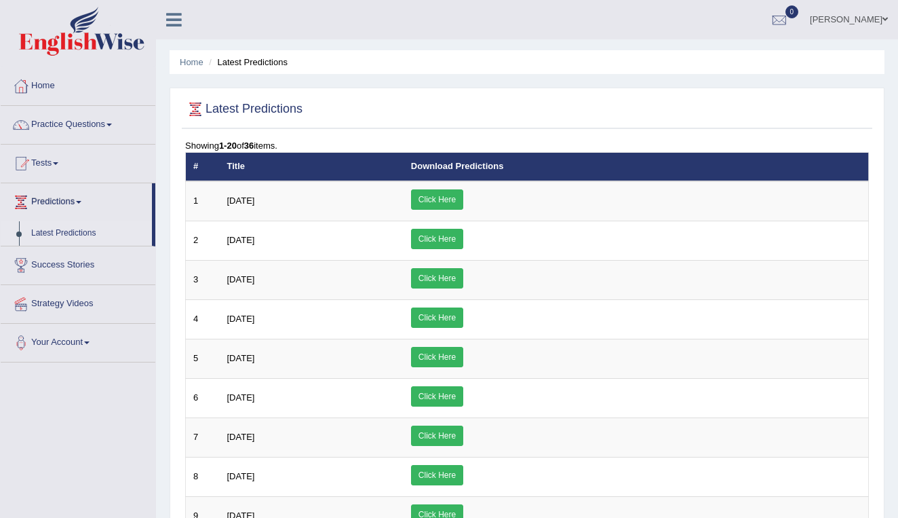 The width and height of the screenshot is (898, 518). What do you see at coordinates (203, 398) in the screenshot?
I see `td: 6` at bounding box center [203, 398].